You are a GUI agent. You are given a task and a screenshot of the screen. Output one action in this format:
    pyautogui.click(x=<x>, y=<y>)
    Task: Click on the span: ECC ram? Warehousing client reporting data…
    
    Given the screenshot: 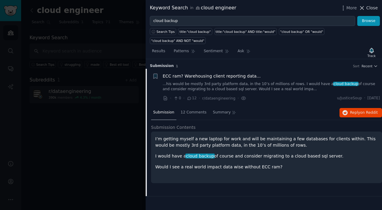 What is the action you would take?
    pyautogui.click(x=212, y=76)
    